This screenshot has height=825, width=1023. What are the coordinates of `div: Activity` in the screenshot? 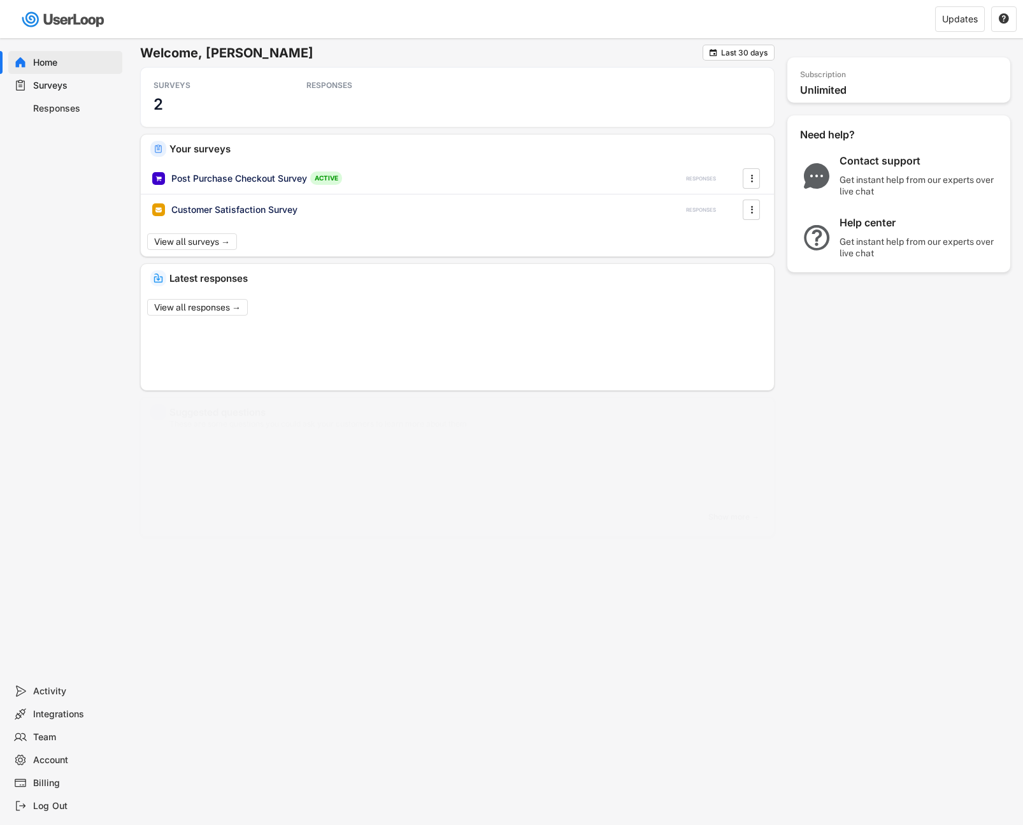 It's located at (75, 691).